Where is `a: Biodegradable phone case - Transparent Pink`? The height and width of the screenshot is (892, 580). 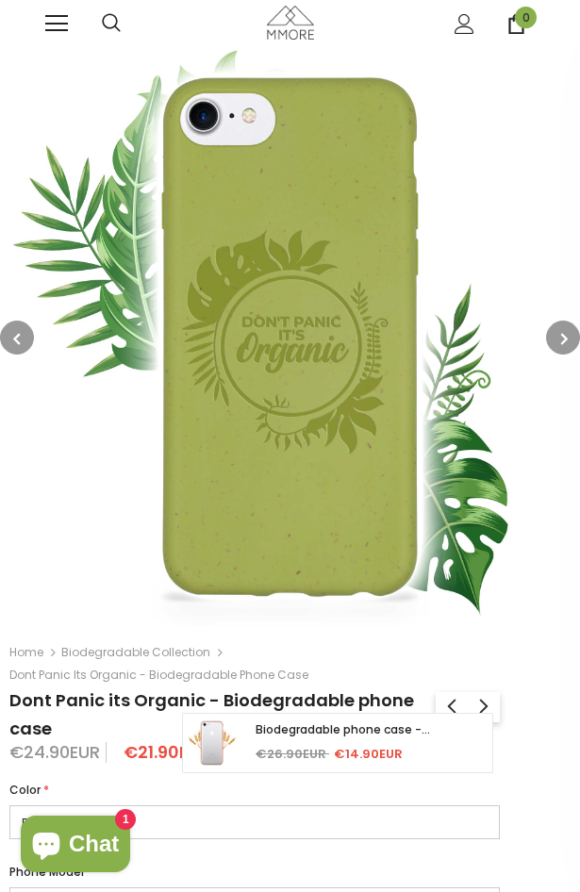
a: Biodegradable phone case - Transparent Pink is located at coordinates (371, 730).